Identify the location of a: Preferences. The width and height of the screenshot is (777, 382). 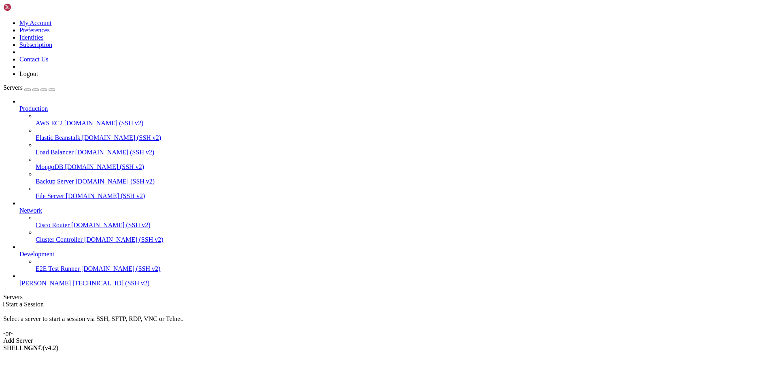
(34, 30).